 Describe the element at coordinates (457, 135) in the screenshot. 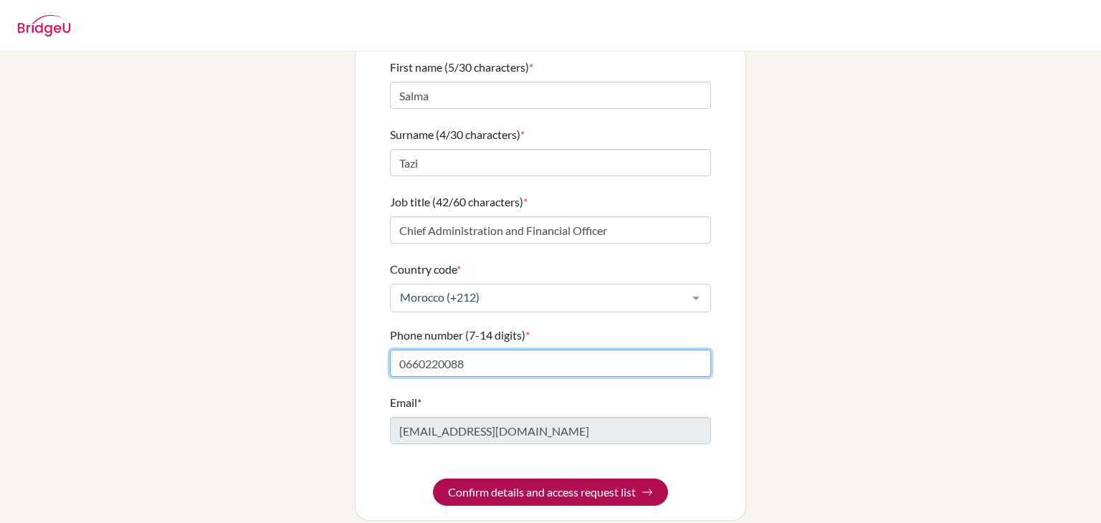

I see `label: Surname (4/30 characters)` at that location.